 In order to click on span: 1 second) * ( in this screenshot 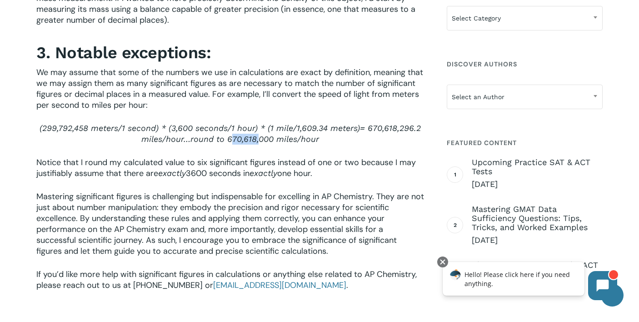, I will do `click(146, 128)`.